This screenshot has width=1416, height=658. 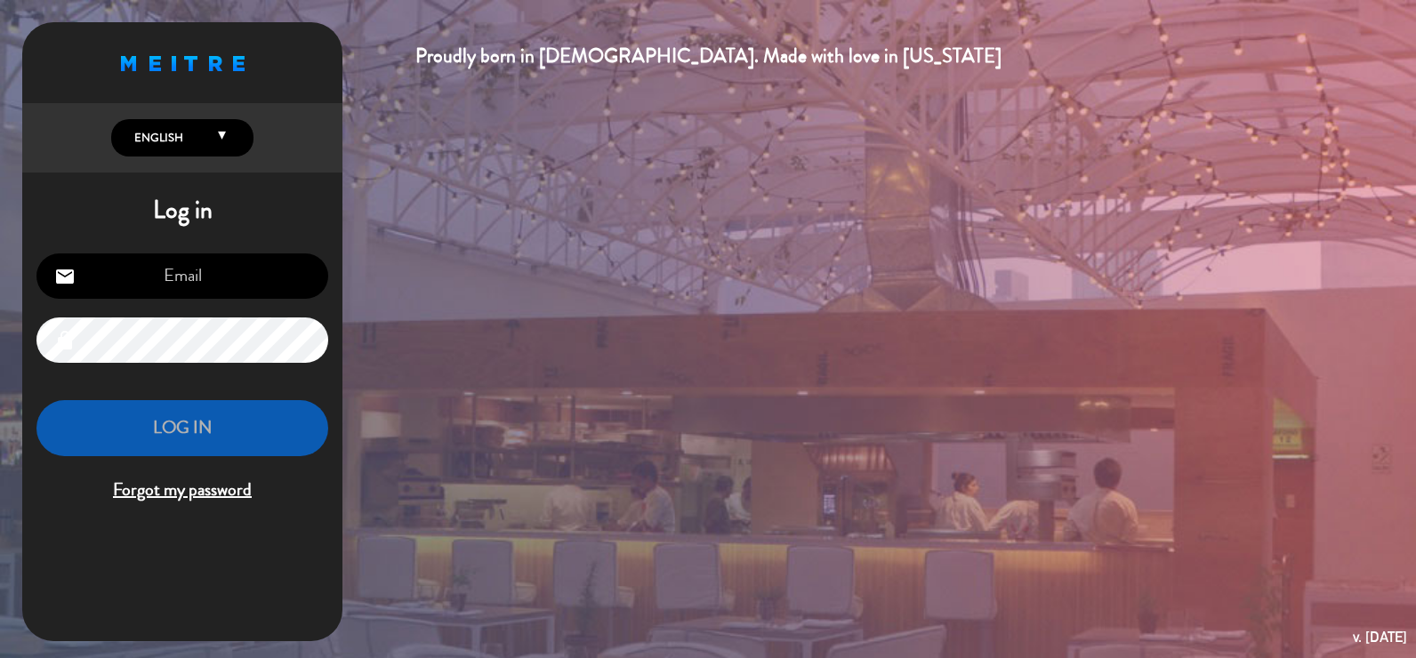 I want to click on span: Forgot my password, so click(x=182, y=490).